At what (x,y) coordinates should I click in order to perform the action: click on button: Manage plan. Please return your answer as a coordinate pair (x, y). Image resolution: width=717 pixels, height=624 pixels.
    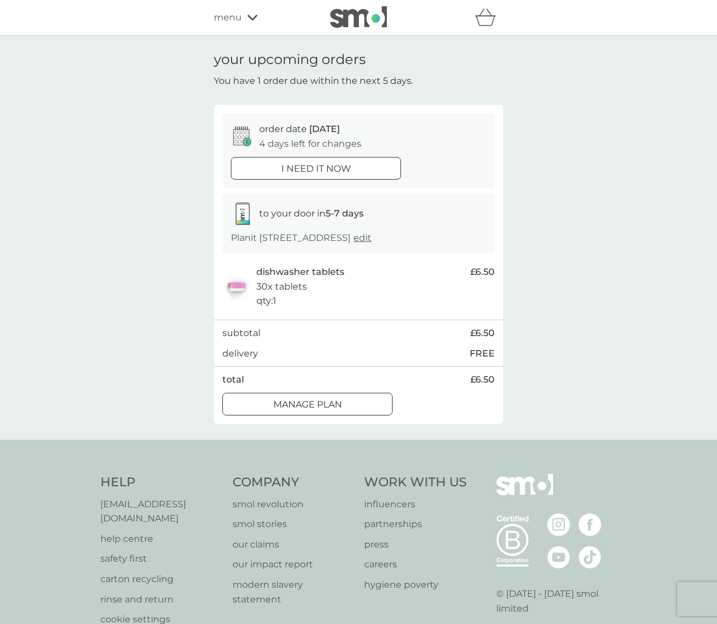
    Looking at the image, I should click on (307, 404).